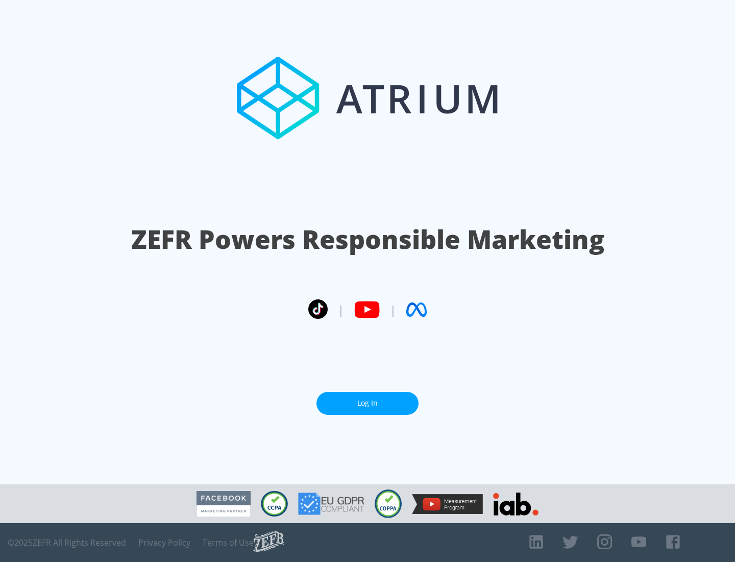  What do you see at coordinates (164, 542) in the screenshot?
I see `a: Privacy Policy` at bounding box center [164, 542].